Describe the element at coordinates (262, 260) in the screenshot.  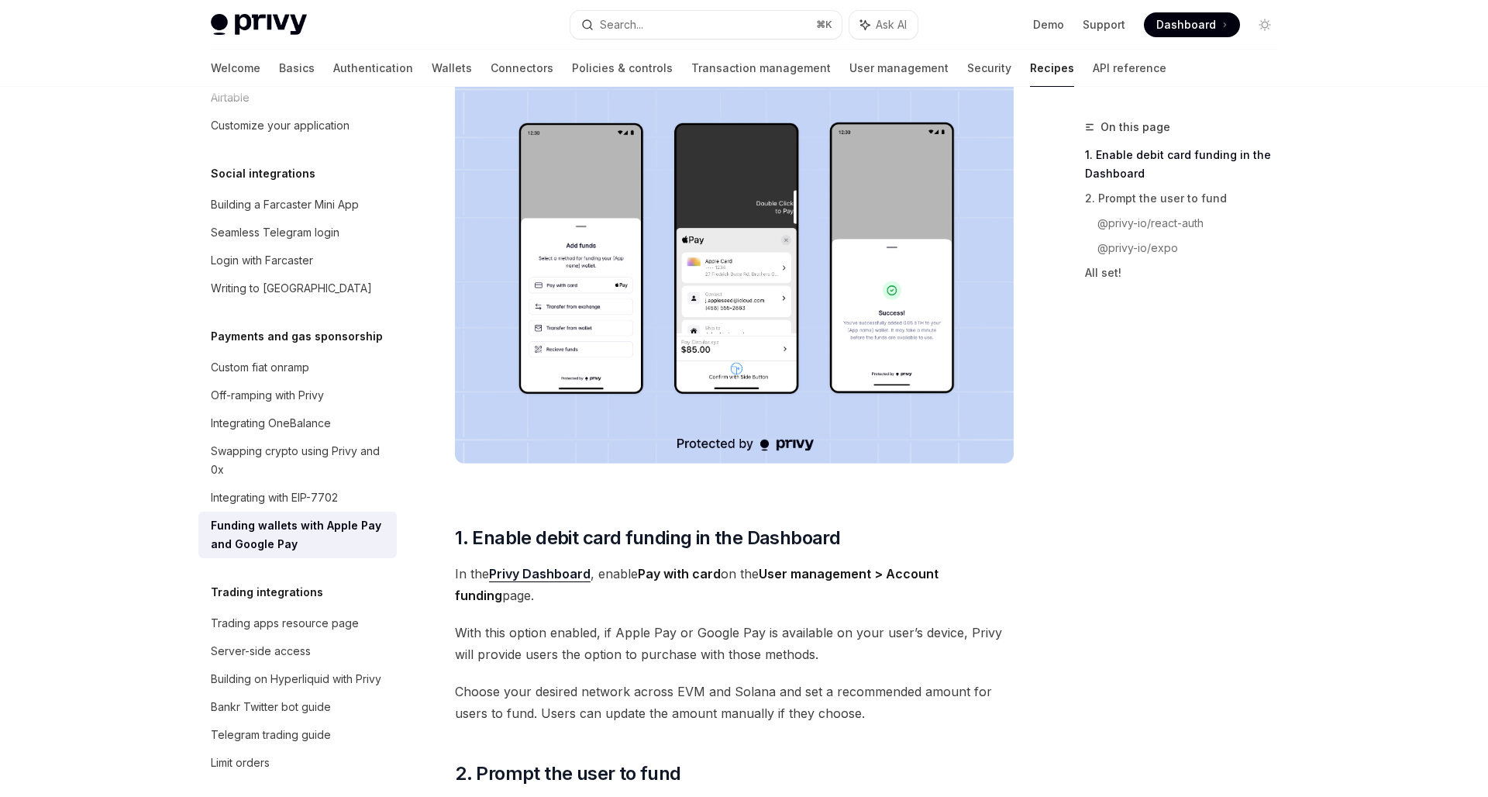
I see `div: Login with Farcaster` at that location.